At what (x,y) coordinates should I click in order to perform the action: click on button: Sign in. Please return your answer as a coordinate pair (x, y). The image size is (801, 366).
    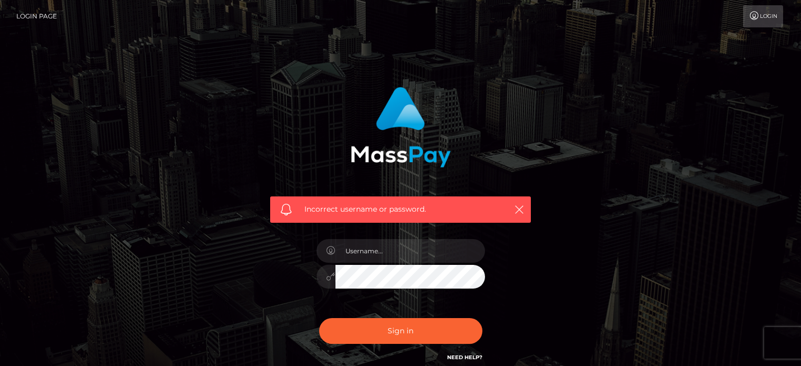
    Looking at the image, I should click on (401, 331).